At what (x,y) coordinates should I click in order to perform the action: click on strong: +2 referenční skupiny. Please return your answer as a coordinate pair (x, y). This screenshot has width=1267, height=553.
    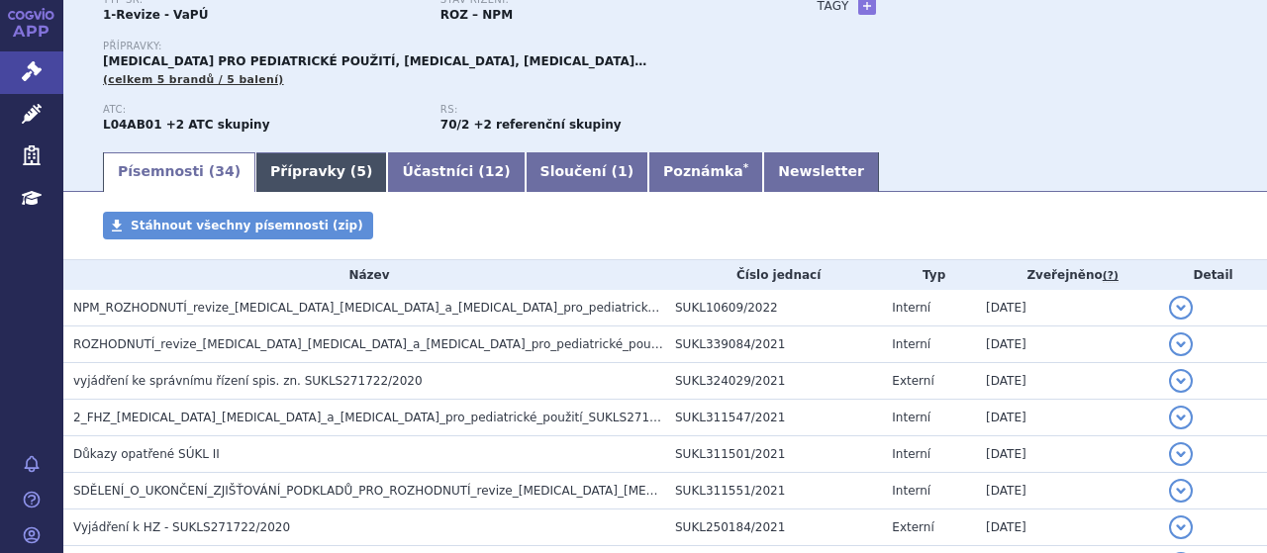
    Looking at the image, I should click on (547, 125).